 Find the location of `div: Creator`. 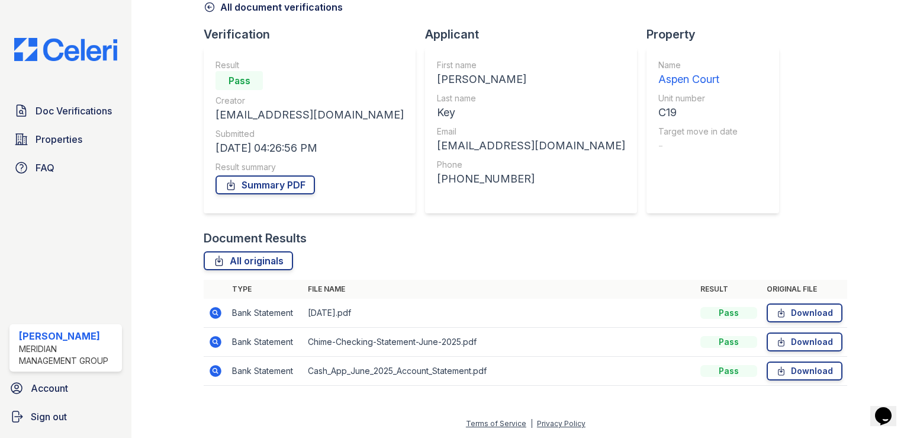

div: Creator is located at coordinates (310, 101).